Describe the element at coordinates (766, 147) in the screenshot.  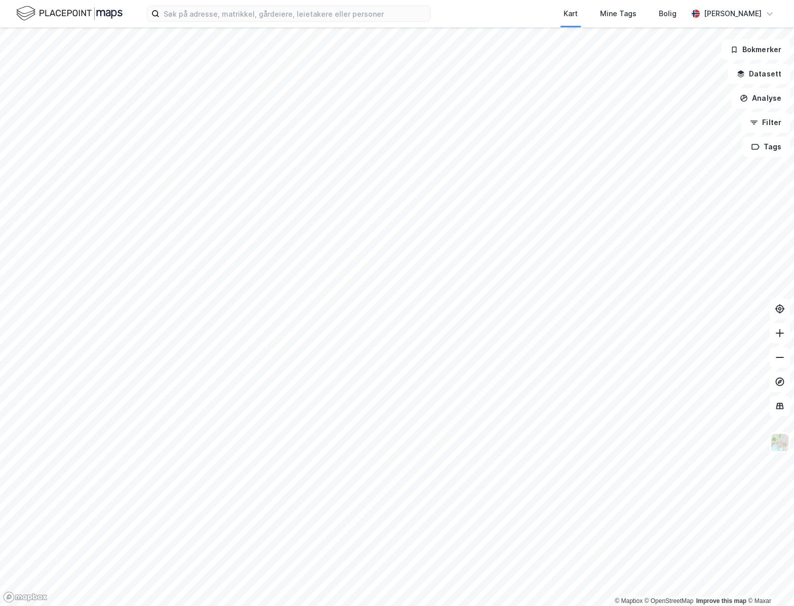
I see `button: Tags` at that location.